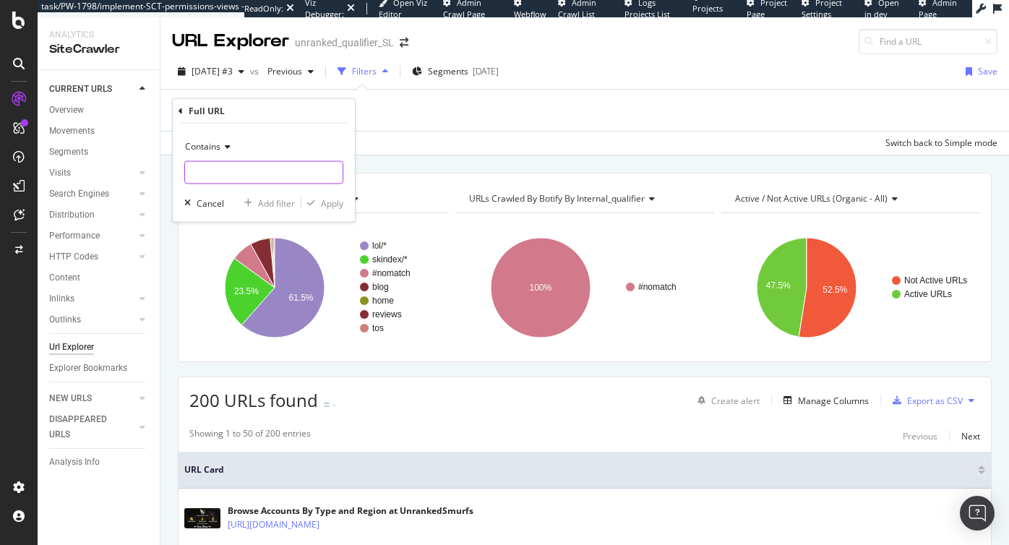 This screenshot has height=545, width=1009. I want to click on button: Previous, so click(290, 72).